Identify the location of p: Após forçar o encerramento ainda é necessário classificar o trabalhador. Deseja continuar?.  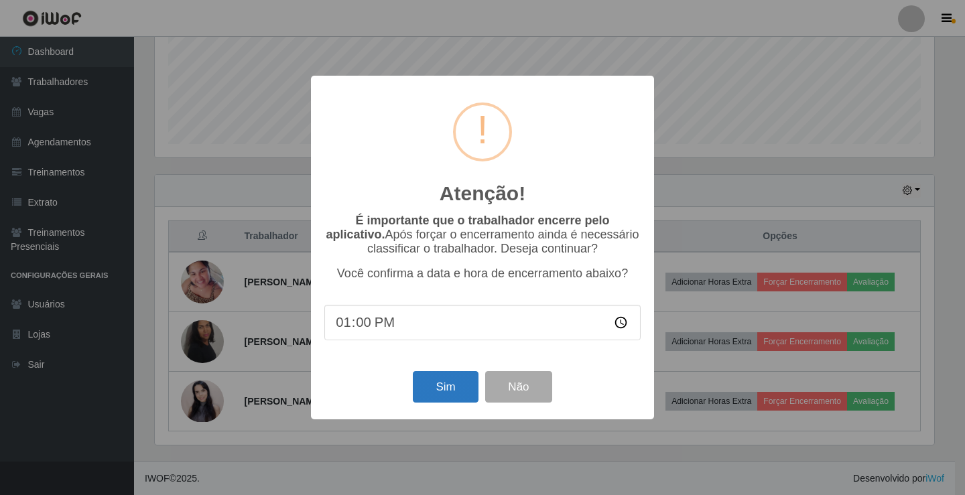
(482, 235).